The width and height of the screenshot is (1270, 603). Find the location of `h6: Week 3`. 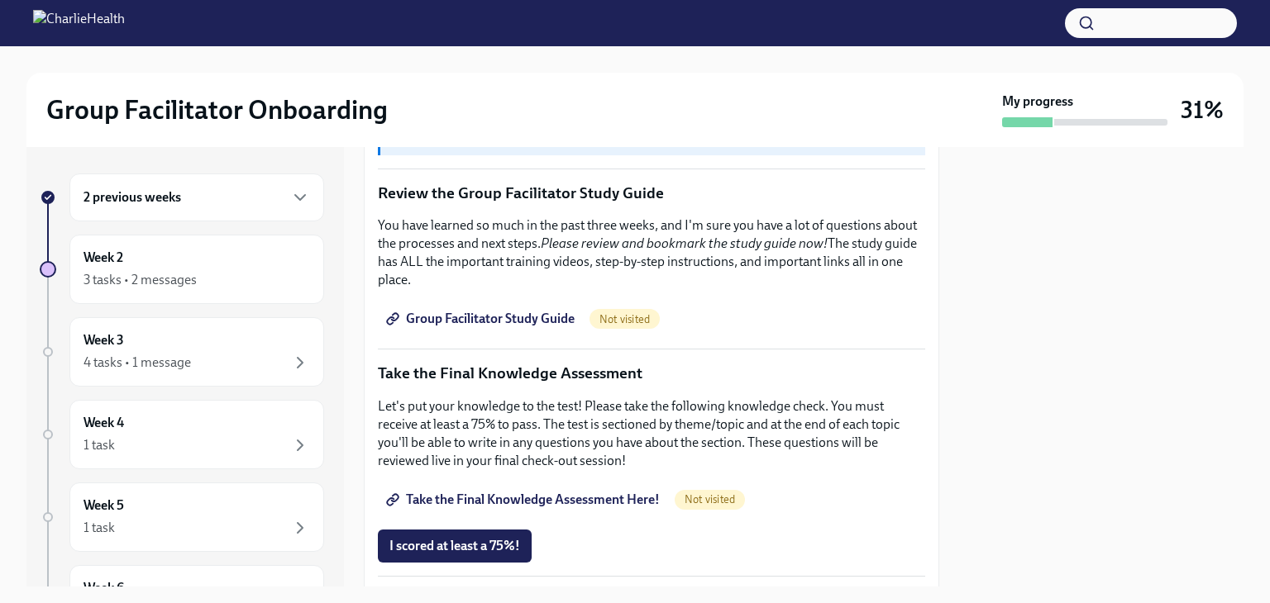

h6: Week 3 is located at coordinates (103, 341).